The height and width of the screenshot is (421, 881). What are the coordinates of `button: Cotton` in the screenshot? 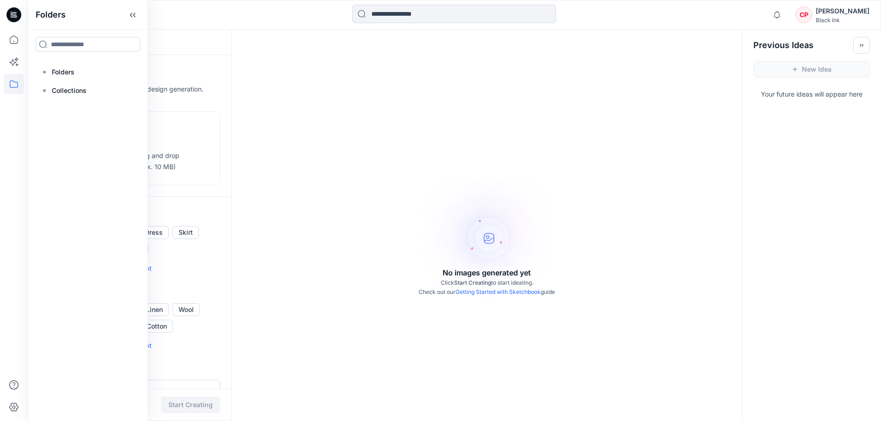 It's located at (157, 327).